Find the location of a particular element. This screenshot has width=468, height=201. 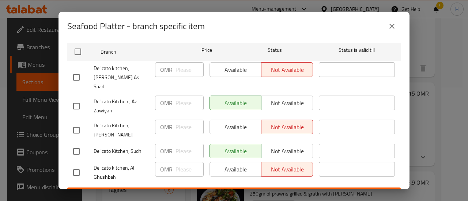

button: close is located at coordinates (392, 26).